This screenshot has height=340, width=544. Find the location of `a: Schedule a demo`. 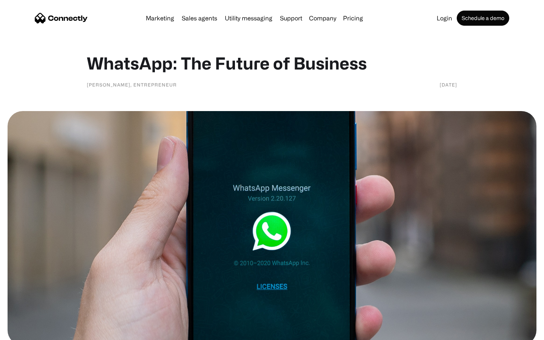

a: Schedule a demo is located at coordinates (483, 18).